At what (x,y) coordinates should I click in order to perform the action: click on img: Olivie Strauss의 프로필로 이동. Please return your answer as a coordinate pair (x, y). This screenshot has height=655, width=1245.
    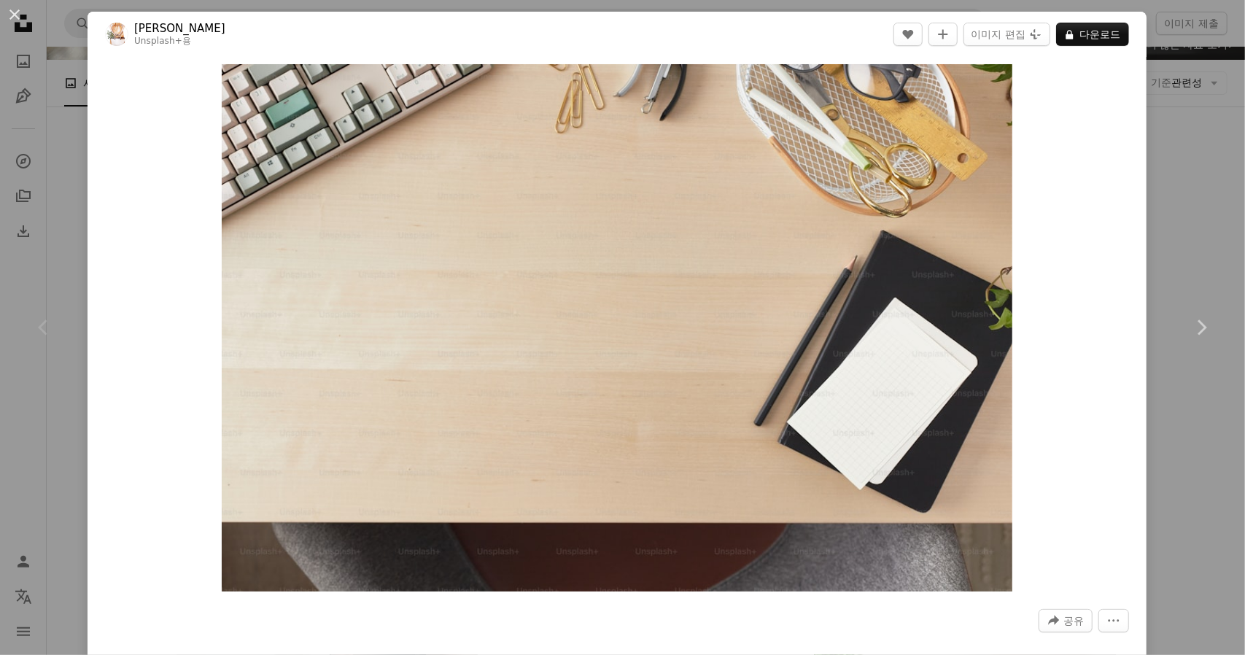
    Looking at the image, I should click on (117, 34).